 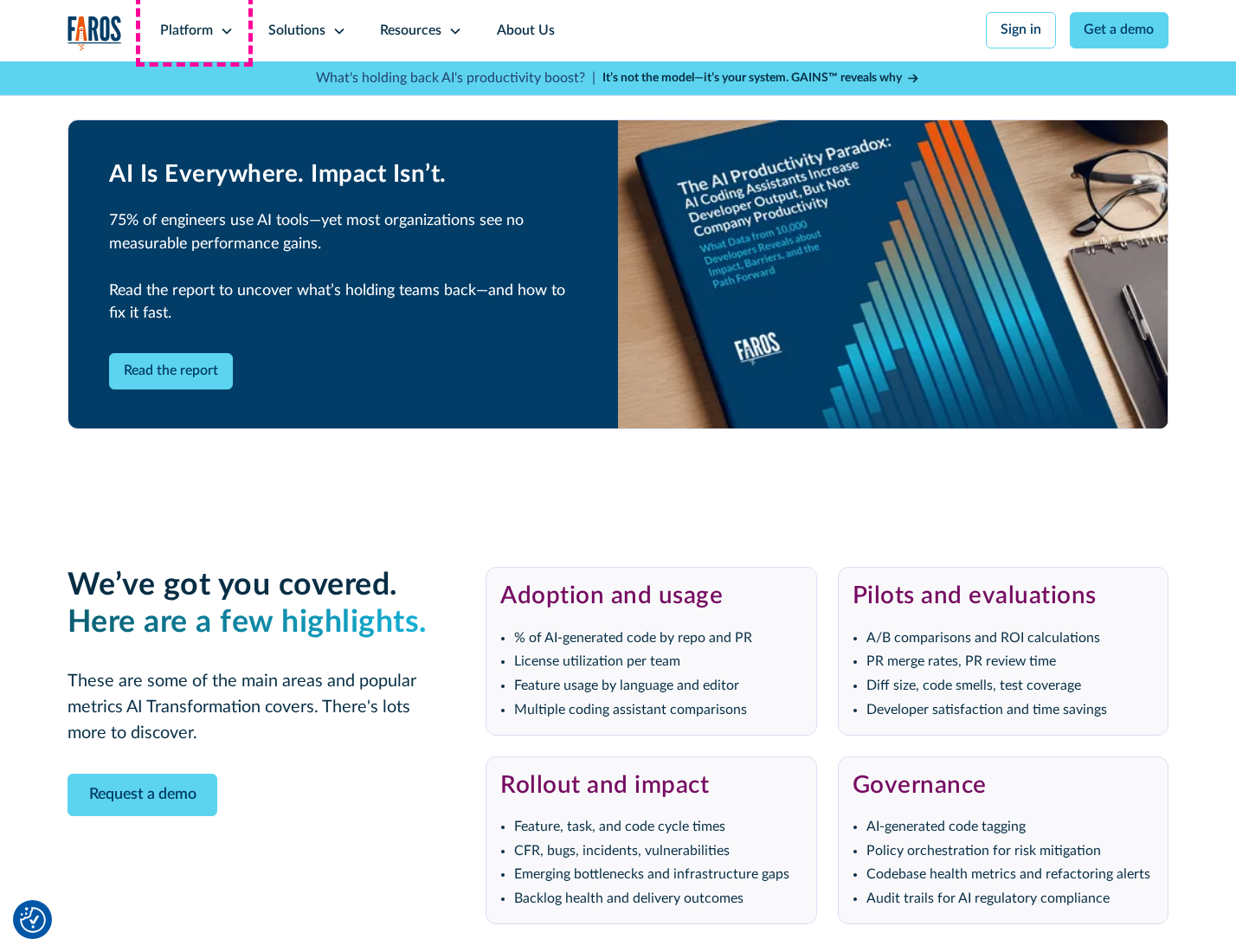 I want to click on a: Read the report, so click(x=171, y=371).